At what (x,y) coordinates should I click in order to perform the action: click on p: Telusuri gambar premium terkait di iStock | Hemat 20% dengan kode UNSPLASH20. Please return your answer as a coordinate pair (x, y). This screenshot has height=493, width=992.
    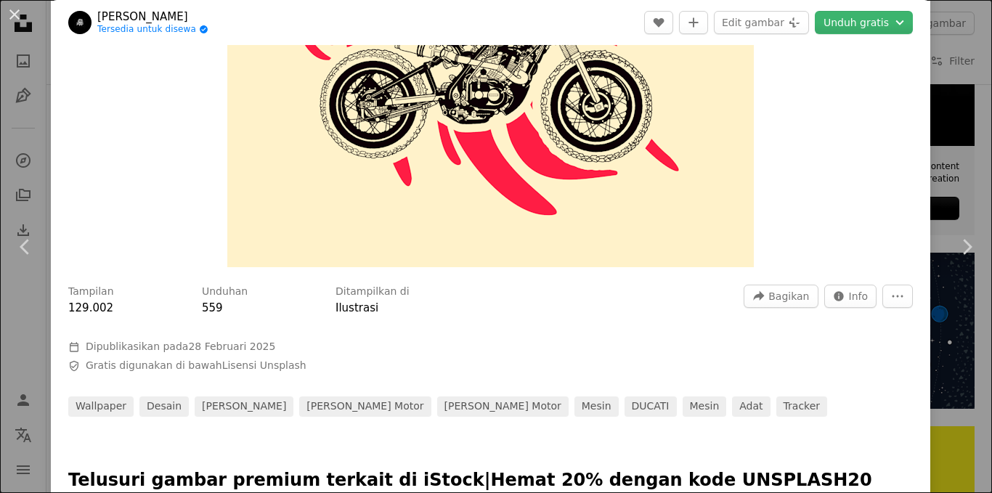
    Looking at the image, I should click on (490, 481).